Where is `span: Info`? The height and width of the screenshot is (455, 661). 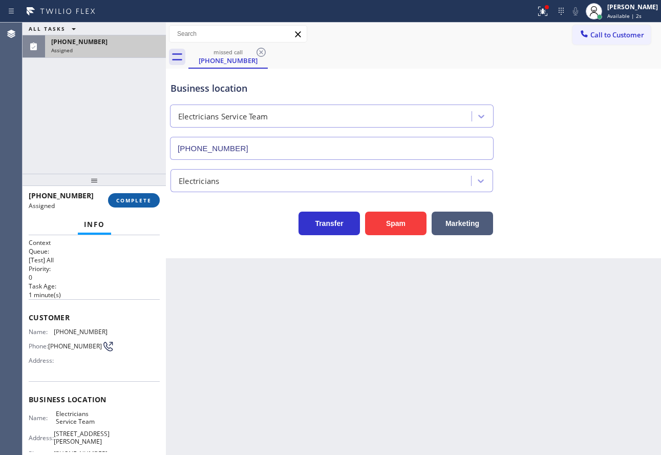 span: Info is located at coordinates (94, 224).